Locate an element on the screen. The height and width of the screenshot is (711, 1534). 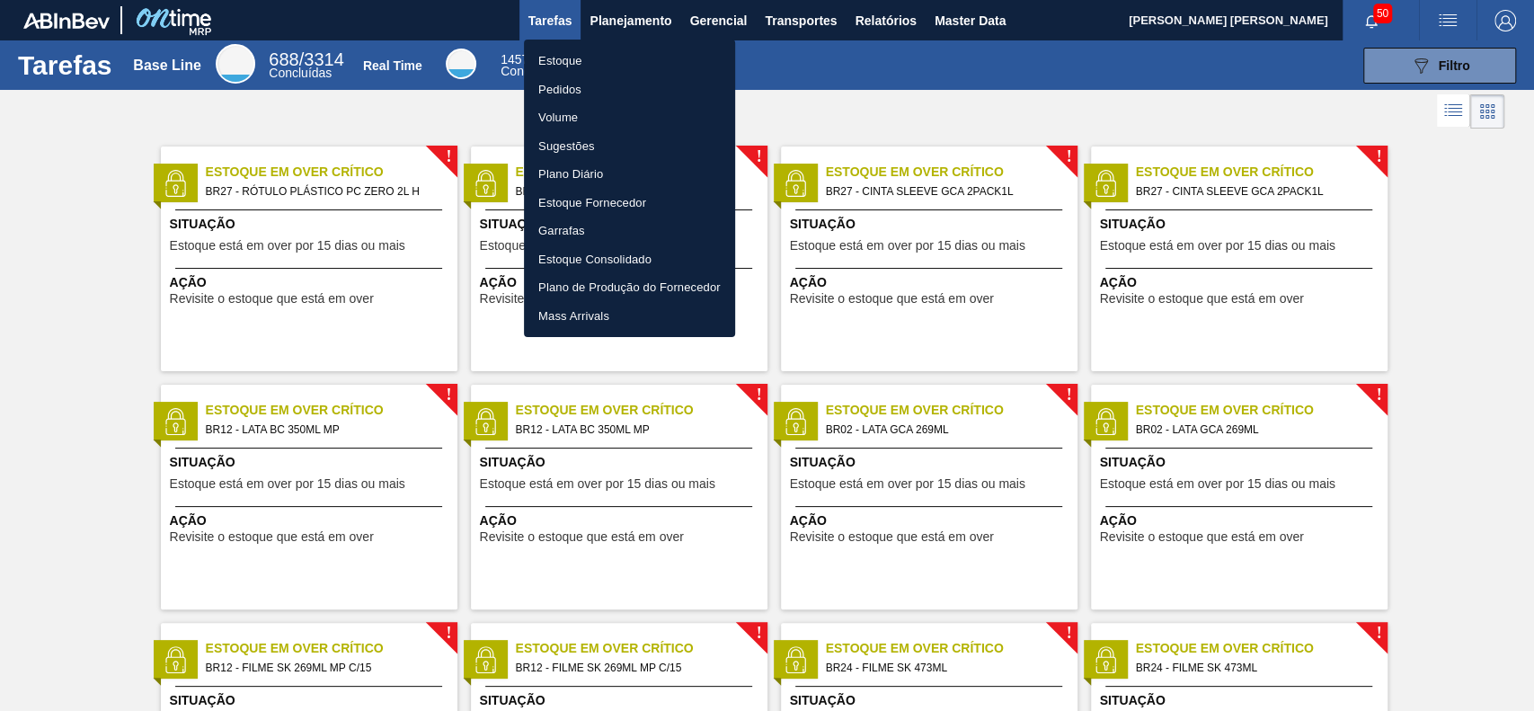
li: Mass Arrivals is located at coordinates (629, 316).